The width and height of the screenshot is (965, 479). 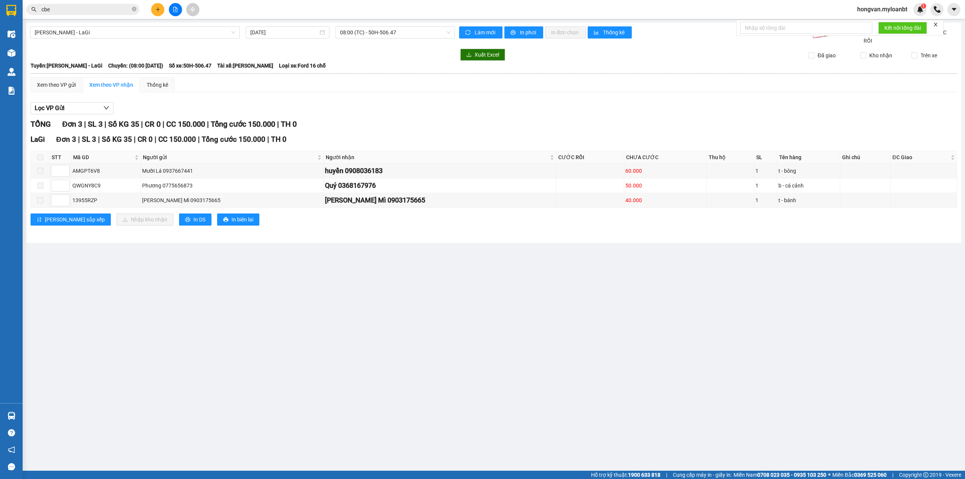 What do you see at coordinates (827, 55) in the screenshot?
I see `span: Đã giao` at bounding box center [827, 55].